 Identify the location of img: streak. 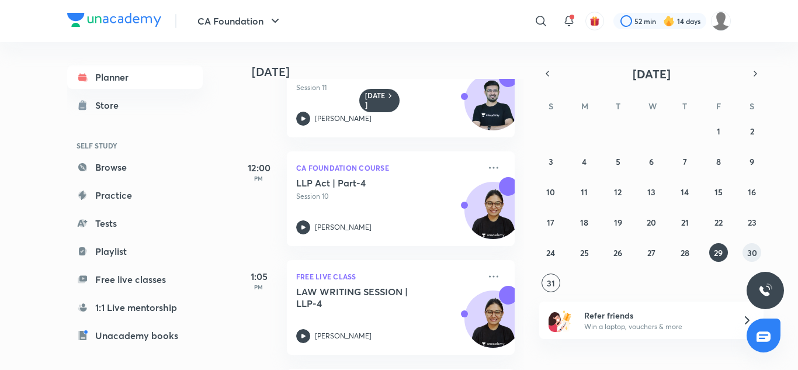
(669, 21).